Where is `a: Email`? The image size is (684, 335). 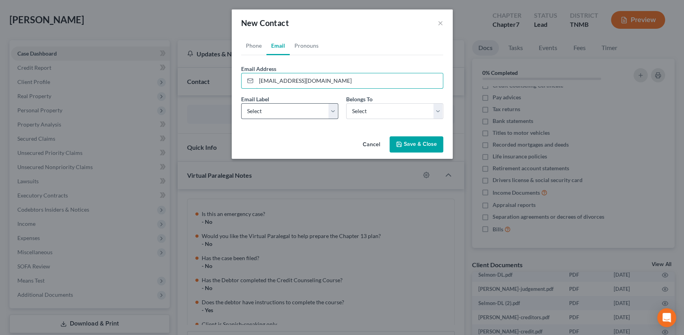 a: Email is located at coordinates (278, 46).